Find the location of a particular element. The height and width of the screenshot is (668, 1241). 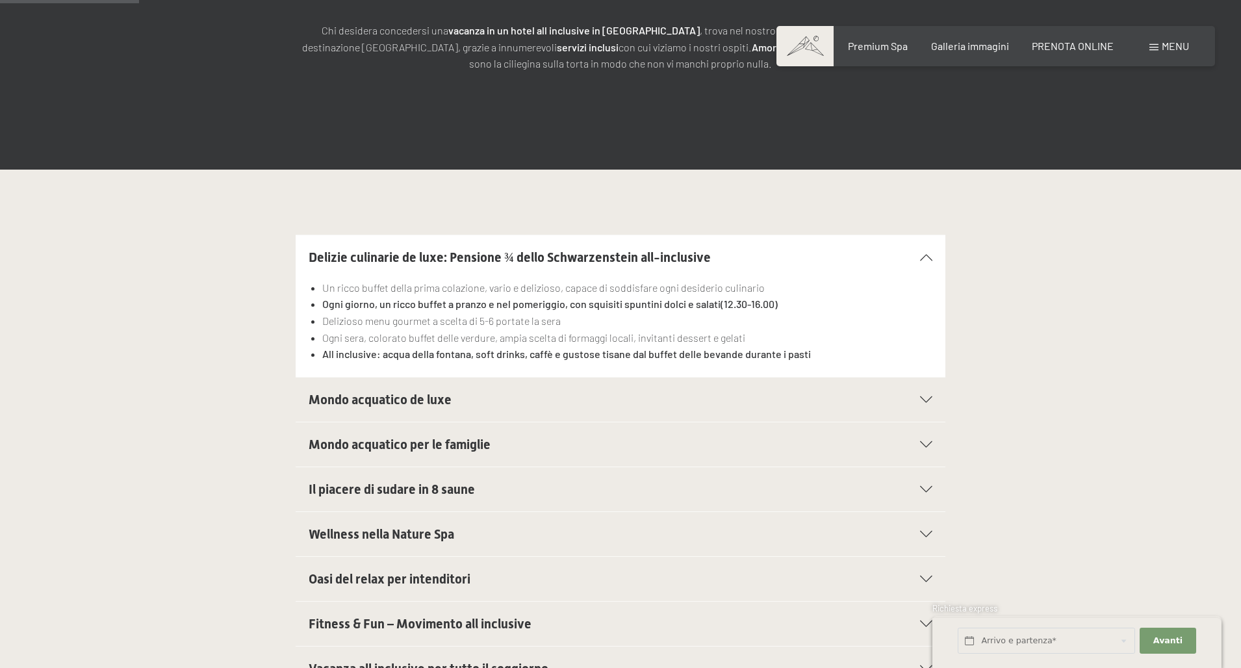

strong: All inclusive: acqua della fontana, soft drinks, caffè e gustose tisane dal buffet delle bevande ... is located at coordinates (567, 353).